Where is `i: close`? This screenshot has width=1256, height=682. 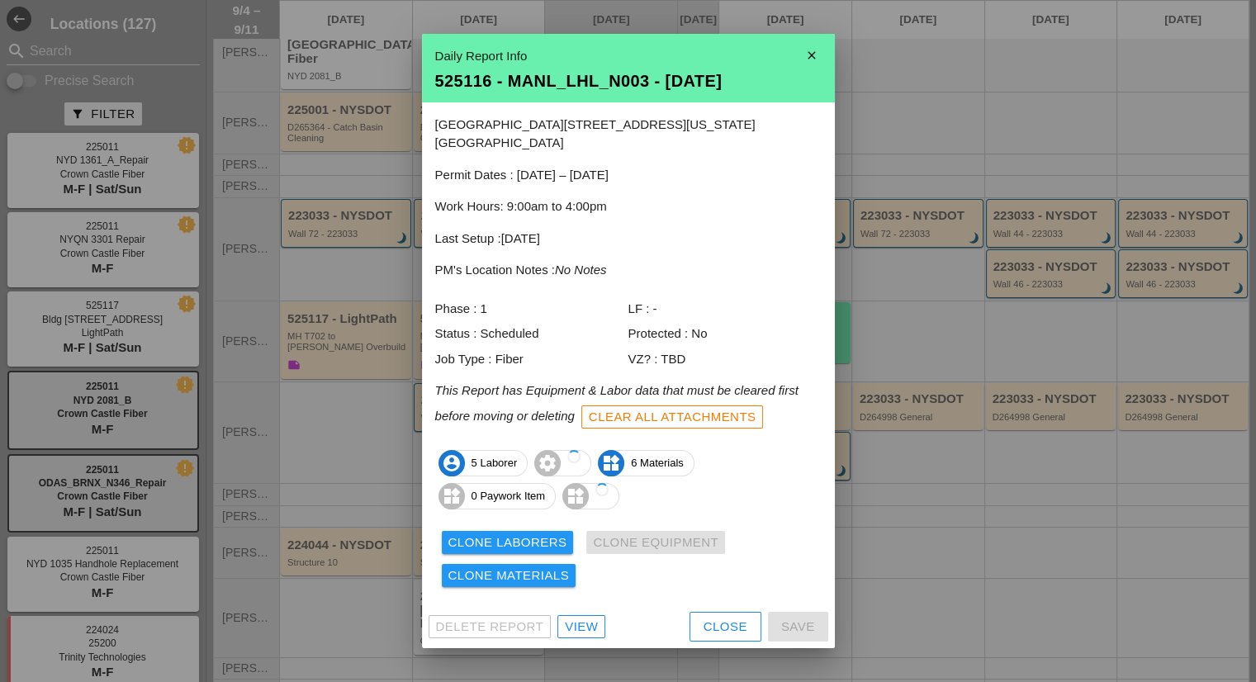
i: close is located at coordinates (811, 55).